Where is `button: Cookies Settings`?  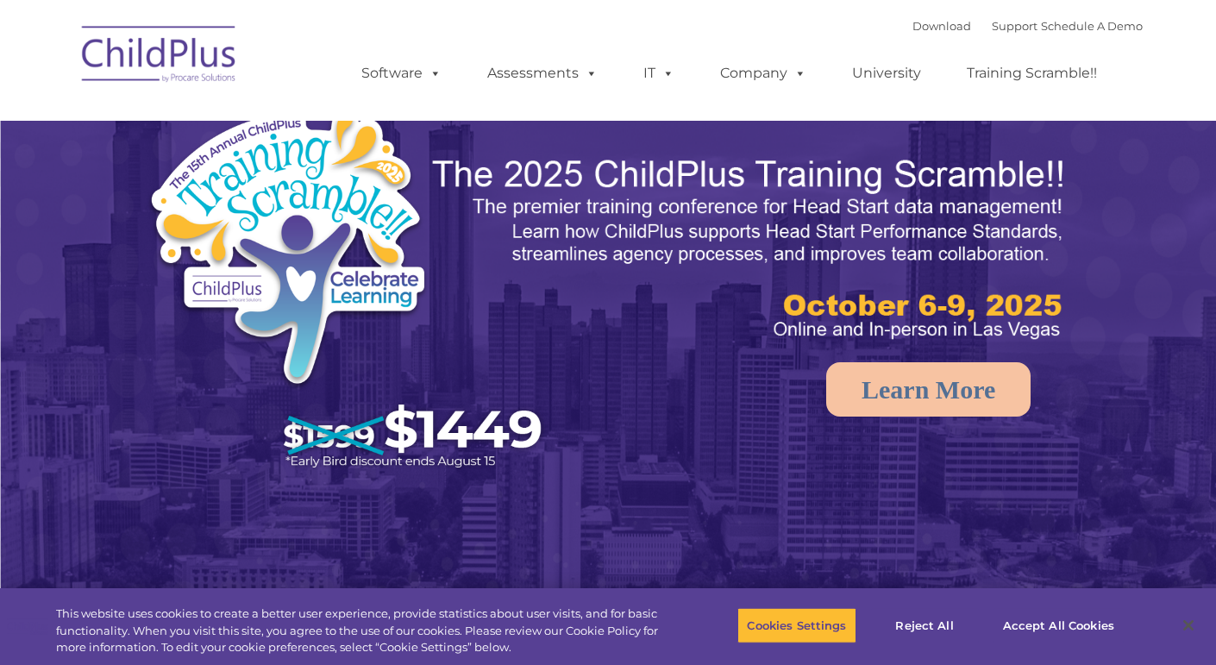
button: Cookies Settings is located at coordinates (796, 625).